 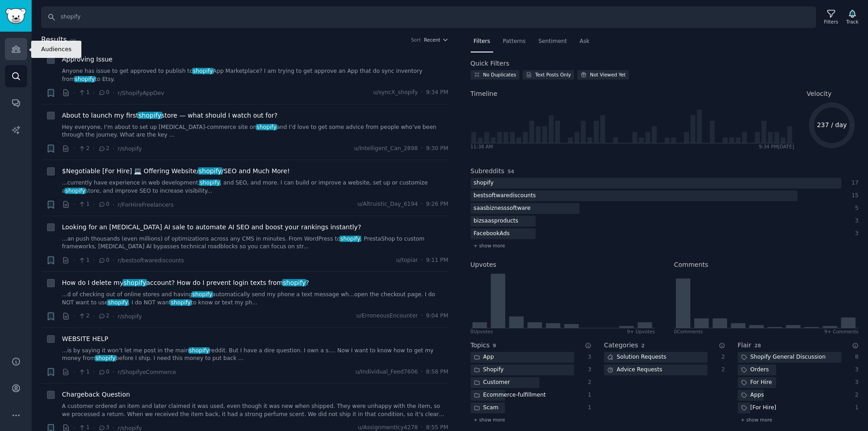 What do you see at coordinates (490, 63) in the screenshot?
I see `h2: Quick Filters` at bounding box center [490, 63].